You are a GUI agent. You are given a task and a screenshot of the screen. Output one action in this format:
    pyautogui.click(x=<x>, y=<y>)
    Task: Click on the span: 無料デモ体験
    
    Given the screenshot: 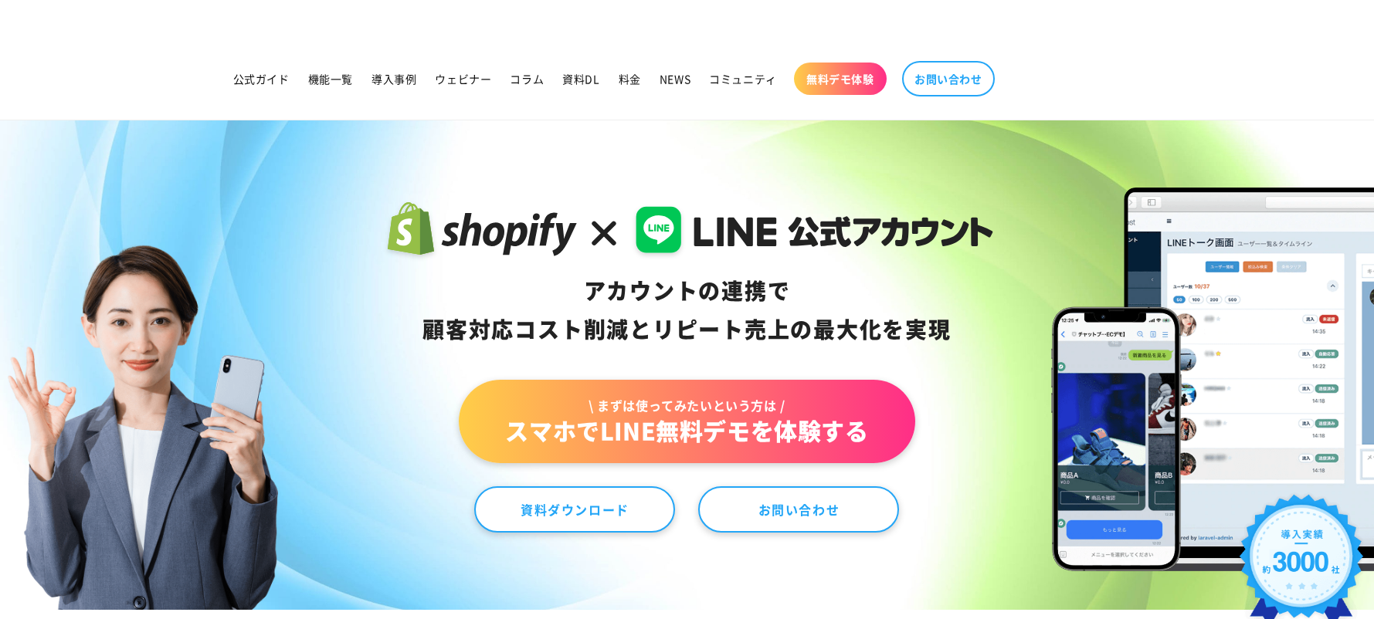 What is the action you would take?
    pyautogui.click(x=840, y=79)
    